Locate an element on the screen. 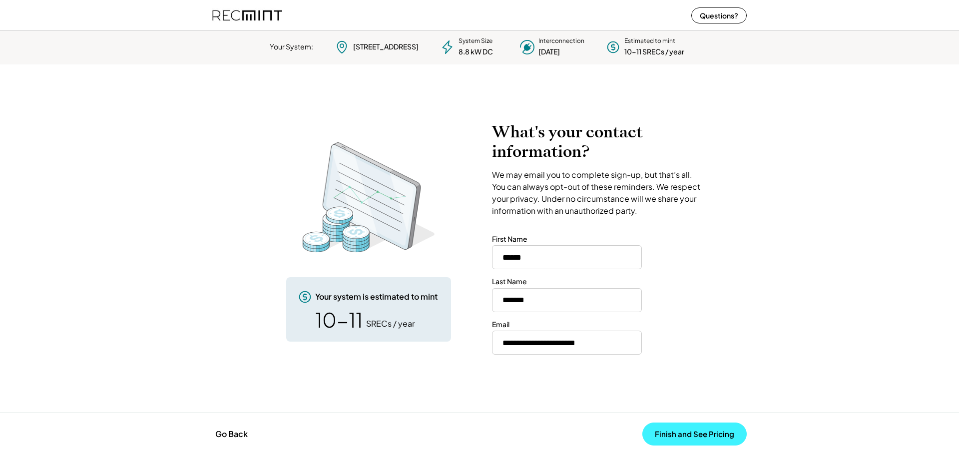 The width and height of the screenshot is (959, 455). button: Finish and See Pricing is located at coordinates (694, 434).